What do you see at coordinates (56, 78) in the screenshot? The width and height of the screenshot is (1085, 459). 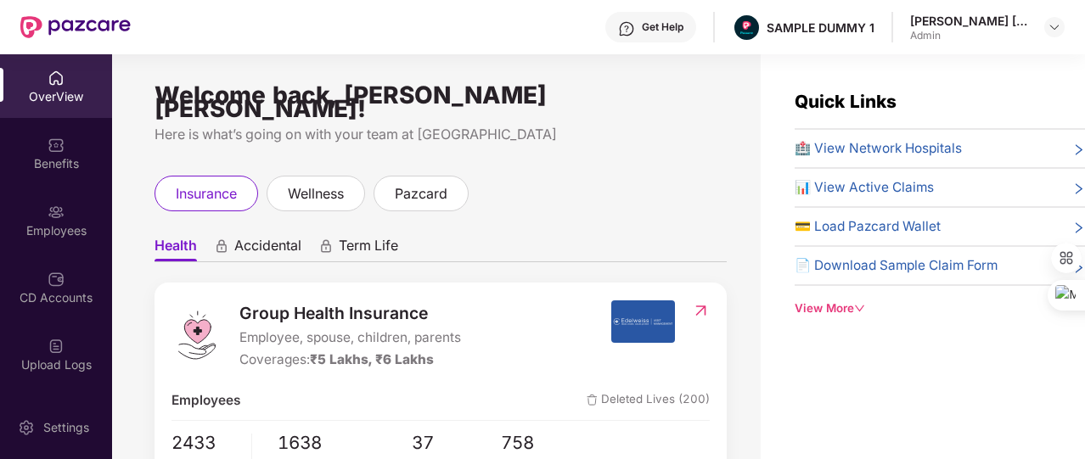 I see `img: svg+xml;base64,PHN2ZyBpZD0iSG9tZSIgeG1sbnM9Imh0dHA6Ly93d3cudzMub3JnLzIwMDAvc3ZnIiB3aWR0aD0iMjAiIG...` at bounding box center [56, 78].